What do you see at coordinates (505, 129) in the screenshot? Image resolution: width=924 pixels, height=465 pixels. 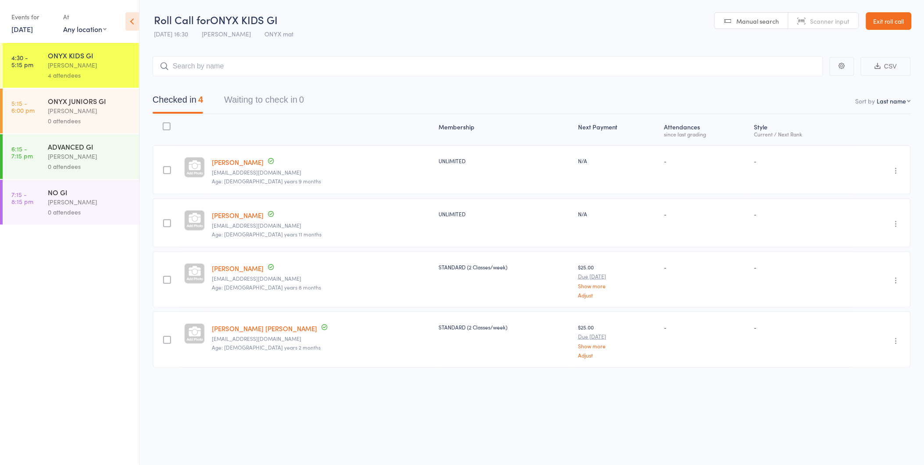 I see `div: Membership` at bounding box center [505, 129].